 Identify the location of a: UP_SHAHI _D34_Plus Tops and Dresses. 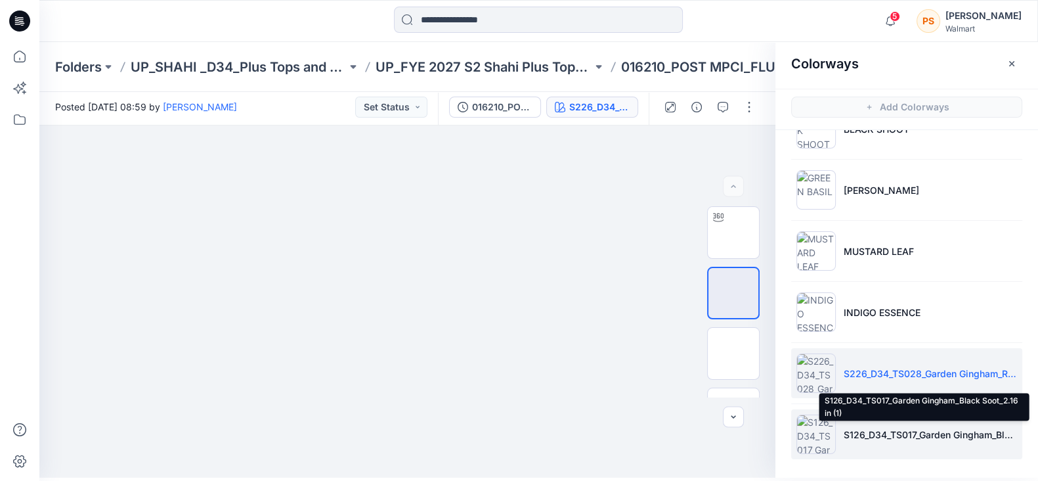
(238, 67).